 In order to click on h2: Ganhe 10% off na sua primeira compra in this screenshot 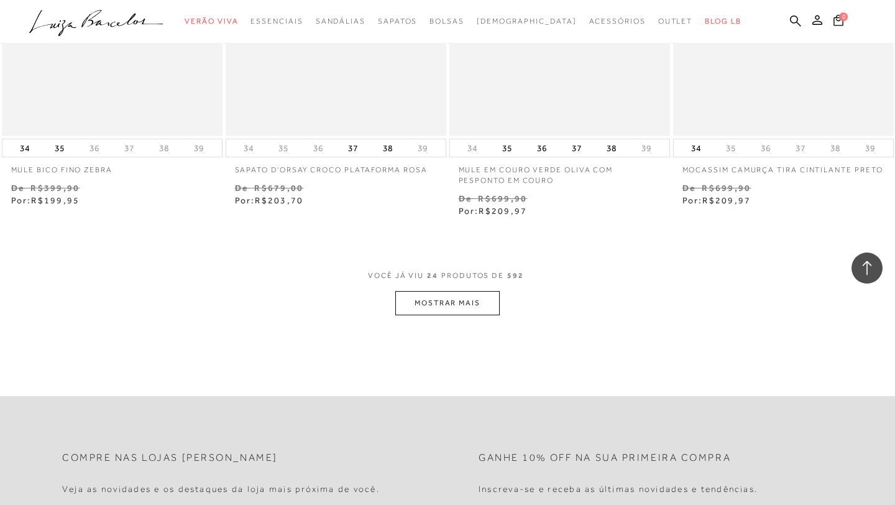, I will do `click(605, 458)`.